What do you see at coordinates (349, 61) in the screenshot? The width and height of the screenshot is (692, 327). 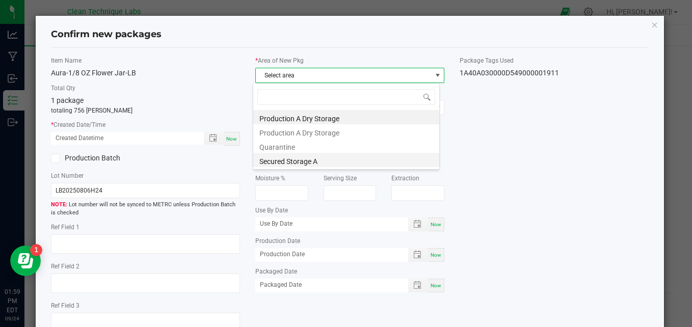 I see `label: Area of New Pkg` at bounding box center [349, 61].